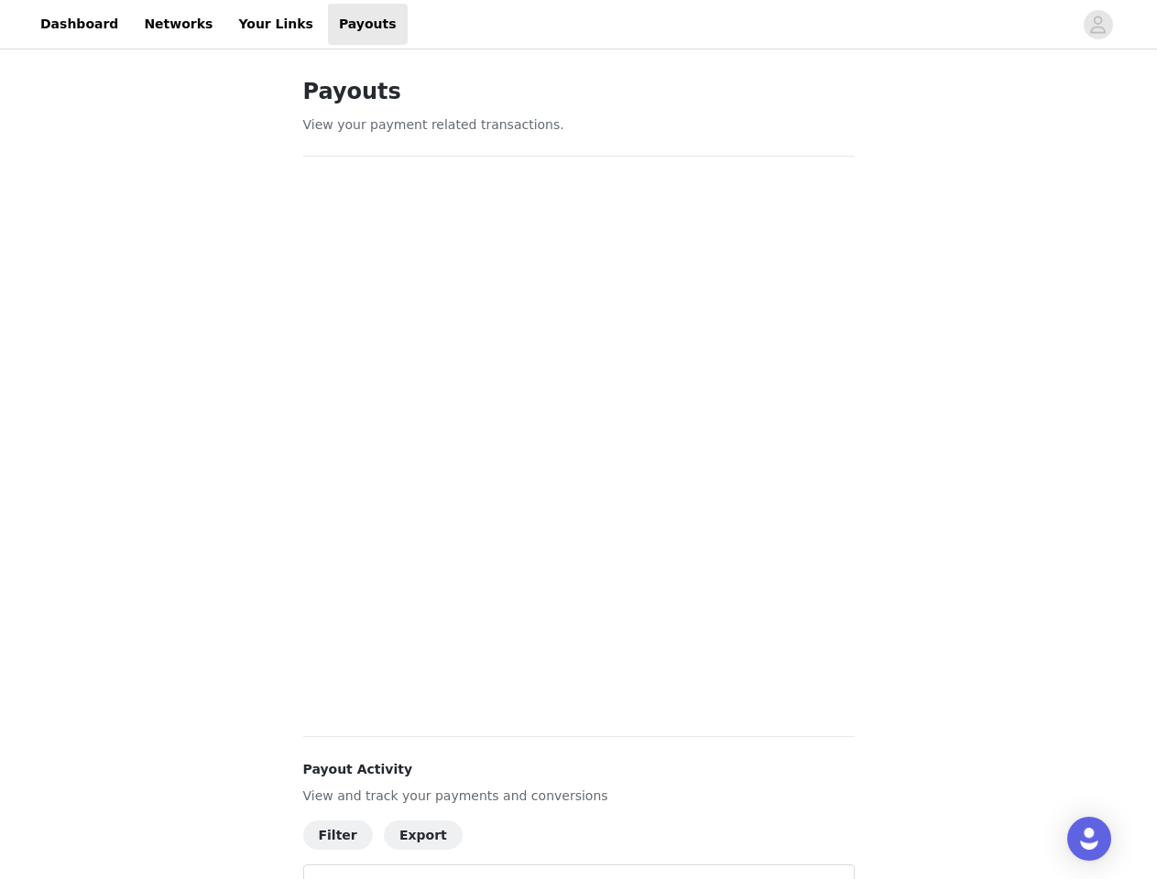 Image resolution: width=1157 pixels, height=879 pixels. Describe the element at coordinates (1089, 839) in the screenshot. I see `div: Open Intercom Messenger` at that location.